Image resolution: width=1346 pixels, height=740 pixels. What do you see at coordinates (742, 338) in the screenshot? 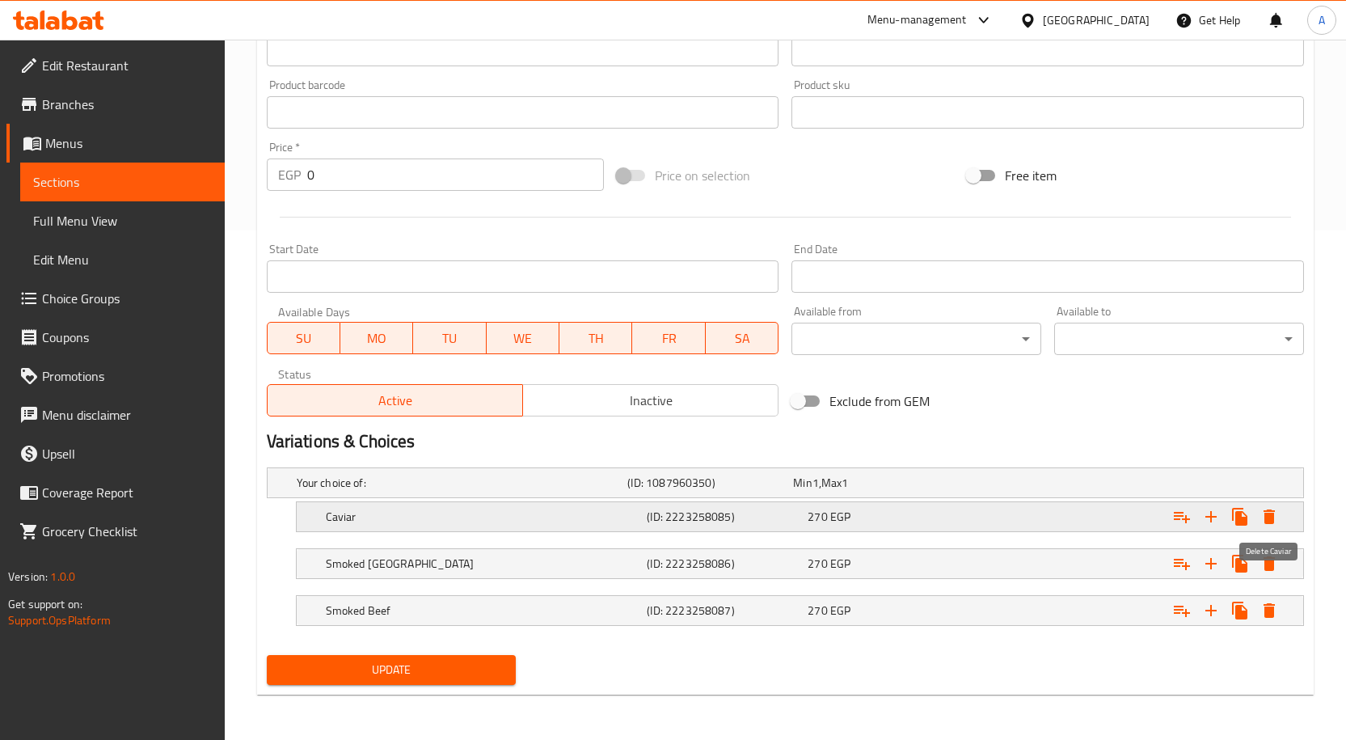
I see `span: SA` at bounding box center [742, 338].